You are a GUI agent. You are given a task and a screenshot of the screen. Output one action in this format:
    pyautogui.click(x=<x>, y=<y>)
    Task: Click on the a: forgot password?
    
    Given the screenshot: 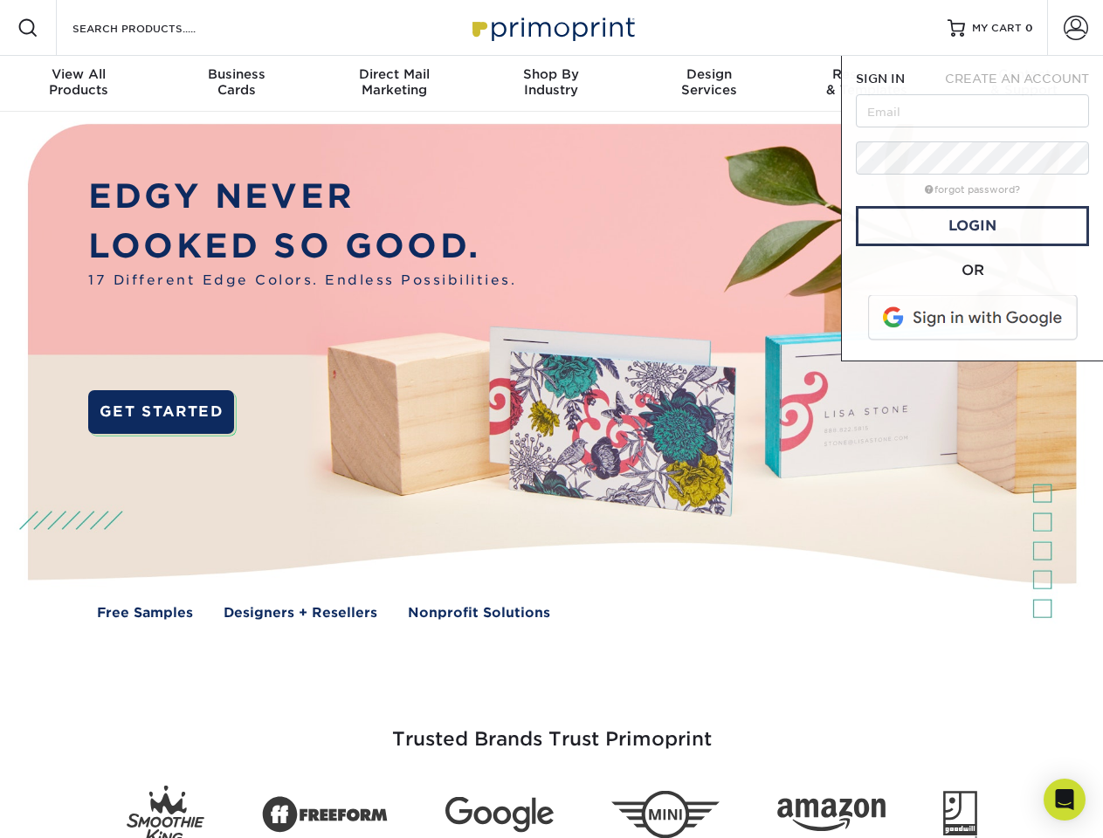 What is the action you would take?
    pyautogui.click(x=972, y=189)
    